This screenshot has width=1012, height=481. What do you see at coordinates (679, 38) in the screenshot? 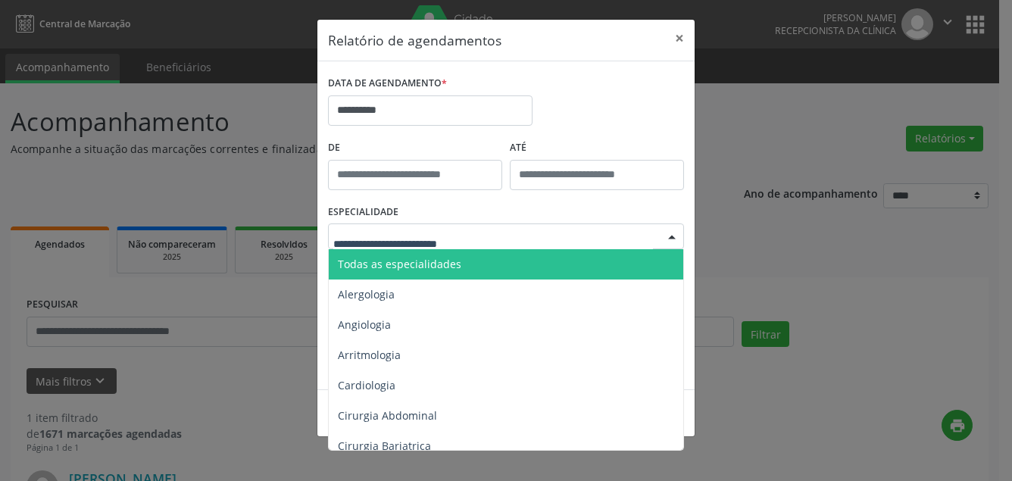
I see `button: Close` at bounding box center [679, 38].